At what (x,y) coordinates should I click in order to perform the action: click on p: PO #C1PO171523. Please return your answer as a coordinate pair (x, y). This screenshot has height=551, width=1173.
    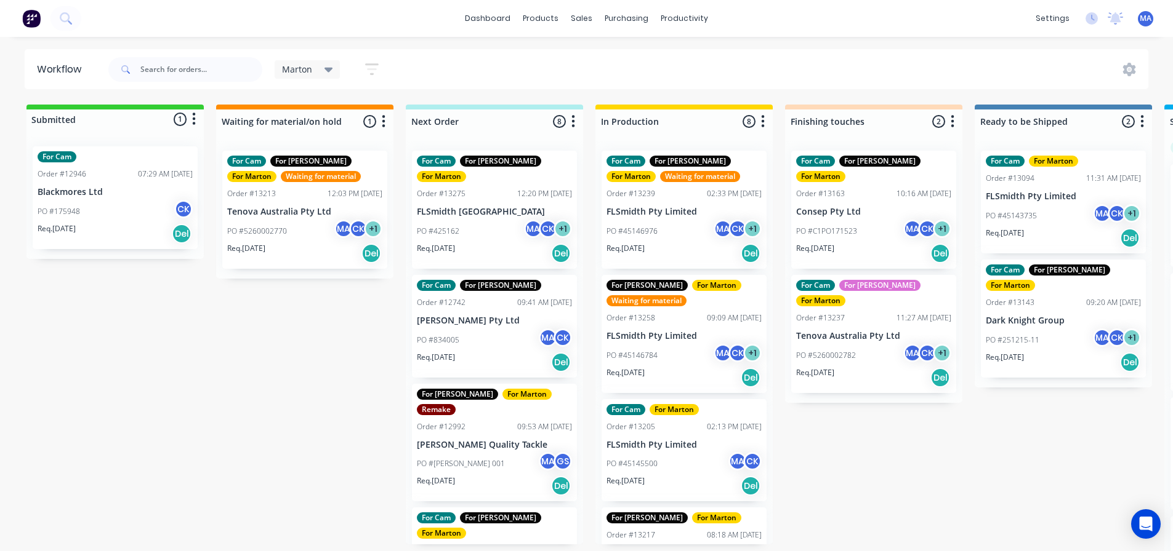
    Looking at the image, I should click on (826, 231).